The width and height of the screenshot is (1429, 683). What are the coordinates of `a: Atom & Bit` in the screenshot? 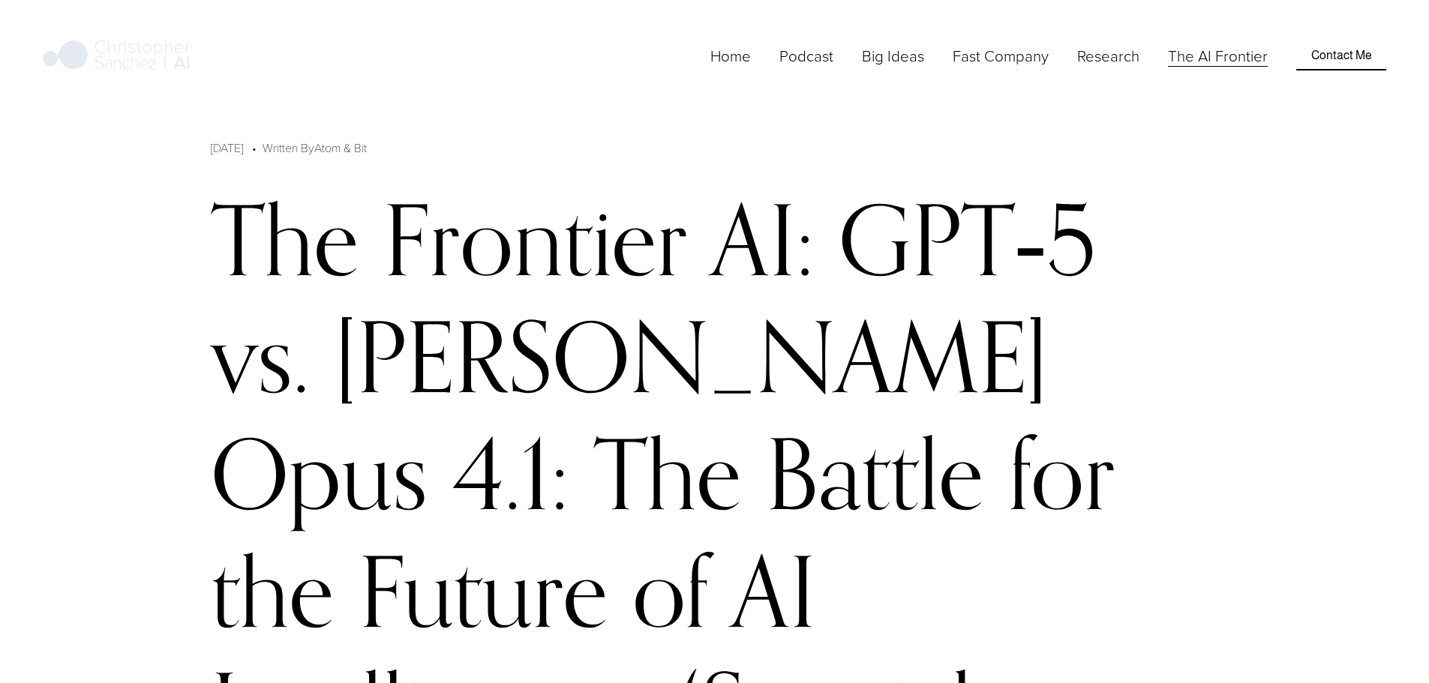 It's located at (340, 147).